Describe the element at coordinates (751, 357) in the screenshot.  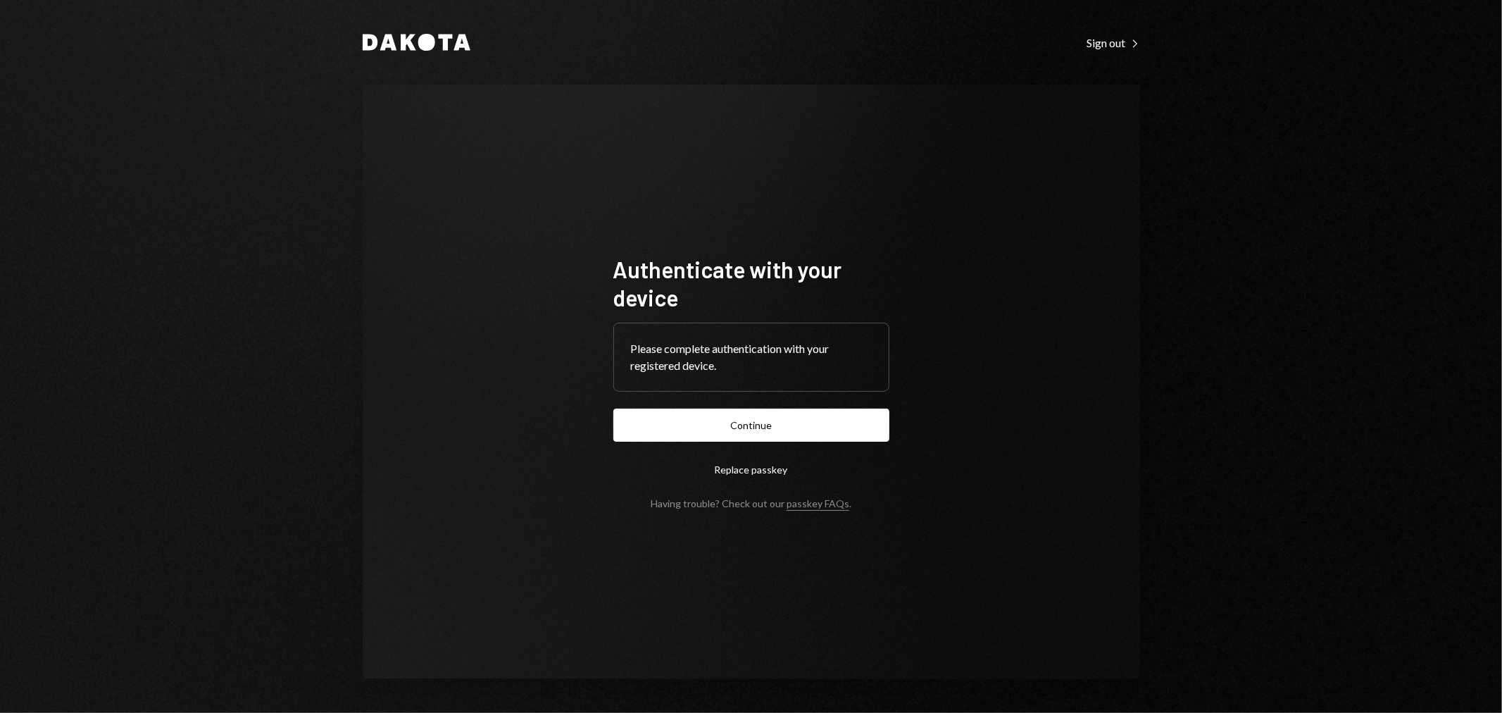
I see `div: Please complete authentication with your registered device.` at that location.